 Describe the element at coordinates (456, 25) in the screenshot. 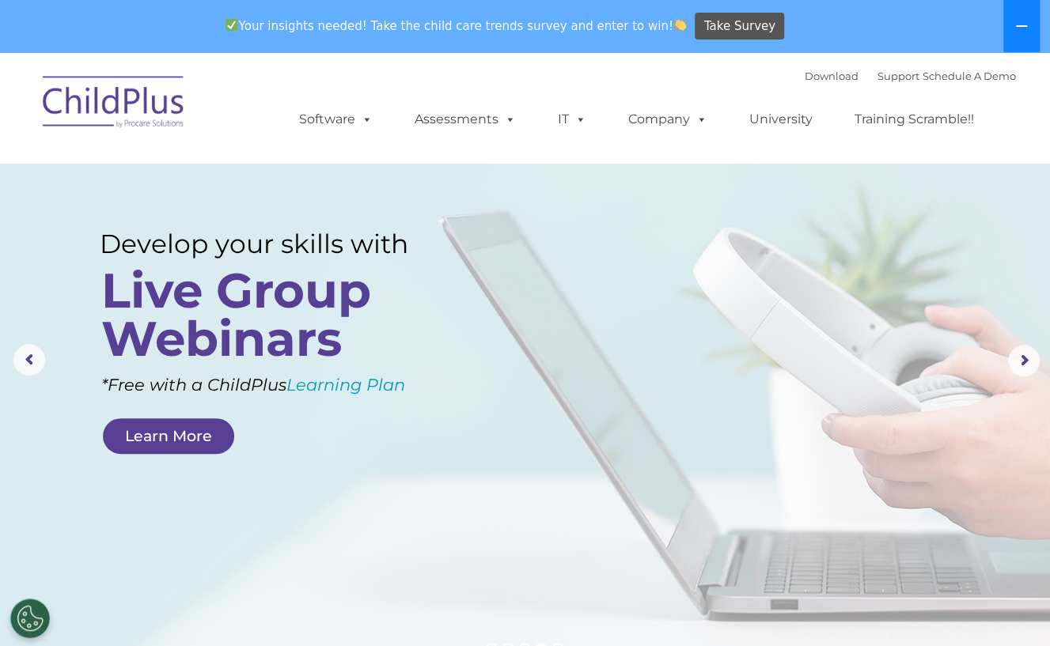

I see `span: Your insights needed! Take the child care trends survey and enter to win!` at that location.